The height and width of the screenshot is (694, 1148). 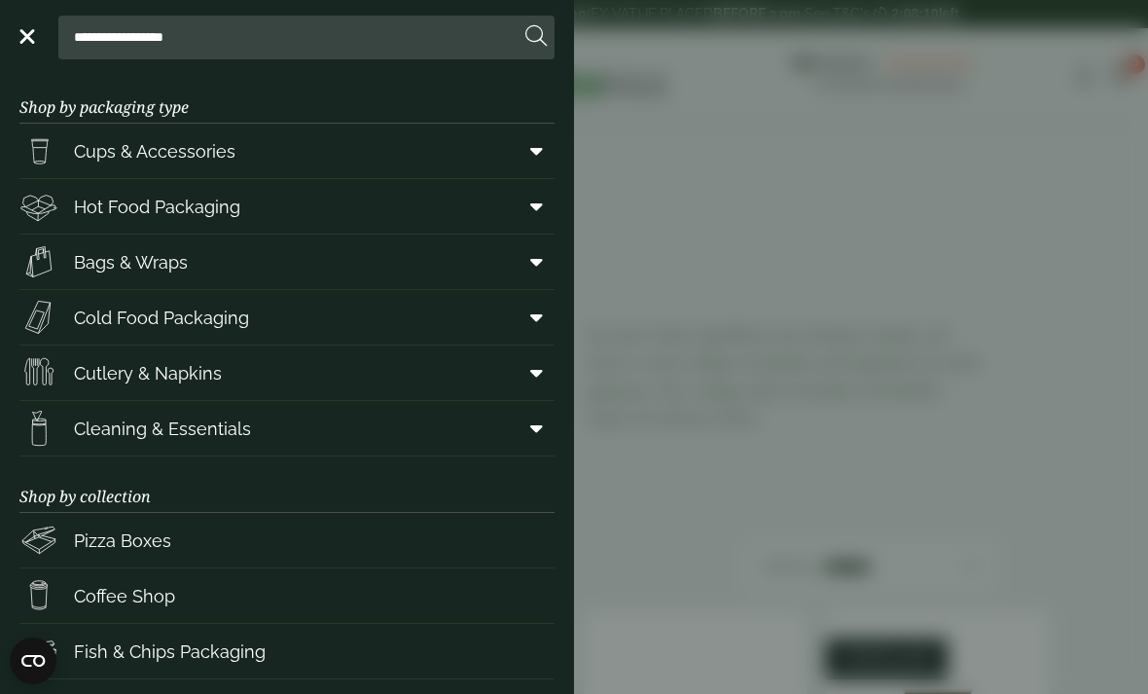 I want to click on button: Open CMP widget, so click(x=33, y=661).